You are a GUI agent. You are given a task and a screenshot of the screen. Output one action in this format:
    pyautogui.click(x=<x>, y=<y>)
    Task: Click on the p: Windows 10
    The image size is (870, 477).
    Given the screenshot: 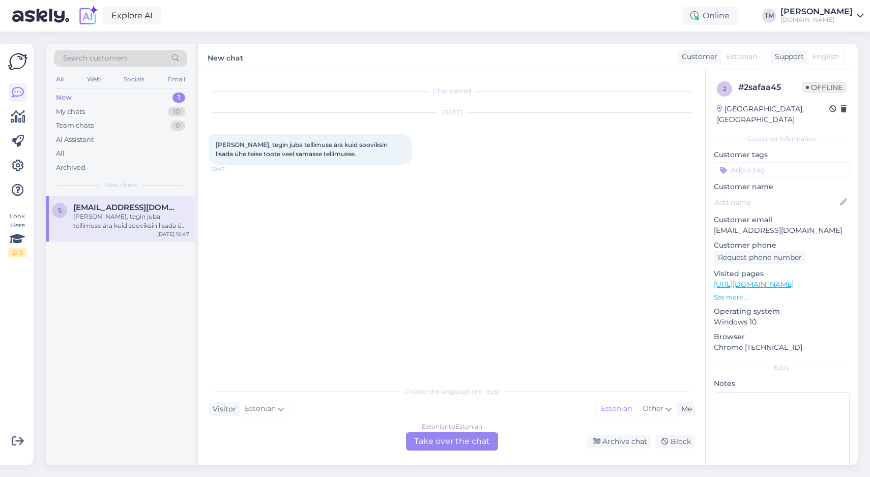 What is the action you would take?
    pyautogui.click(x=781, y=322)
    